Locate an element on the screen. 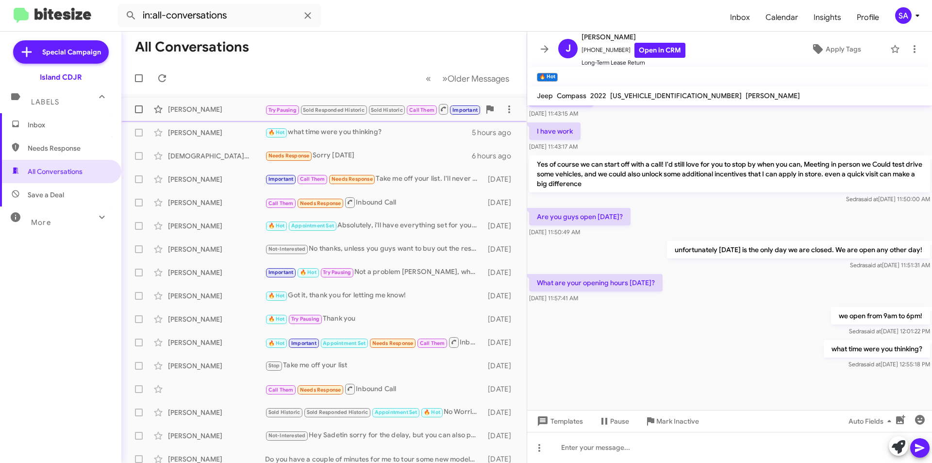 The width and height of the screenshot is (932, 463). nav: Page navigation example is located at coordinates (468, 78).